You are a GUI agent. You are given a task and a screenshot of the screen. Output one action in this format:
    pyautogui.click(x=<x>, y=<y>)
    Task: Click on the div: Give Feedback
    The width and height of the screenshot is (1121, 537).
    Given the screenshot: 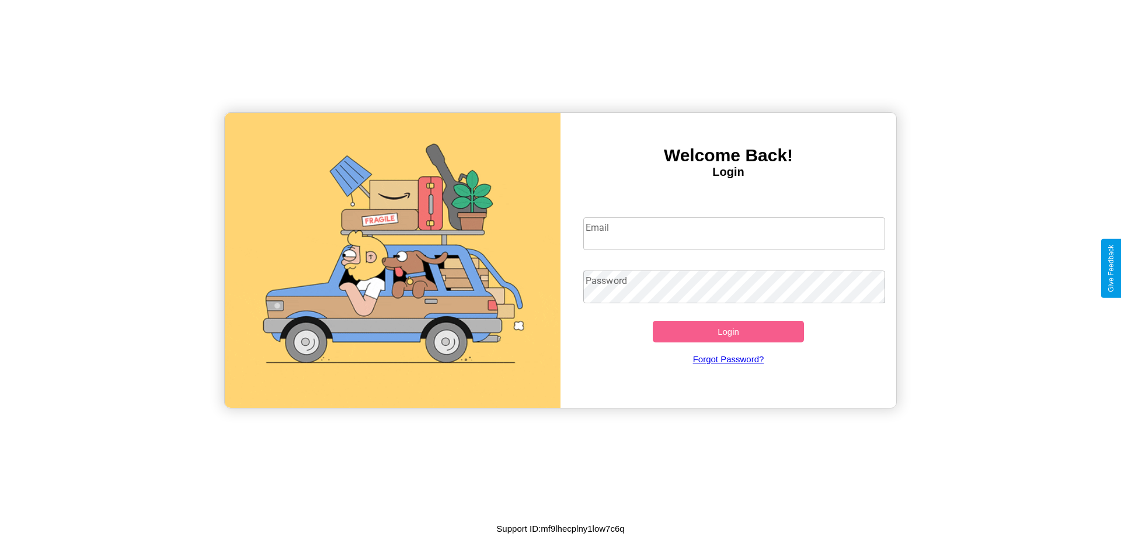 What is the action you would take?
    pyautogui.click(x=1111, y=268)
    